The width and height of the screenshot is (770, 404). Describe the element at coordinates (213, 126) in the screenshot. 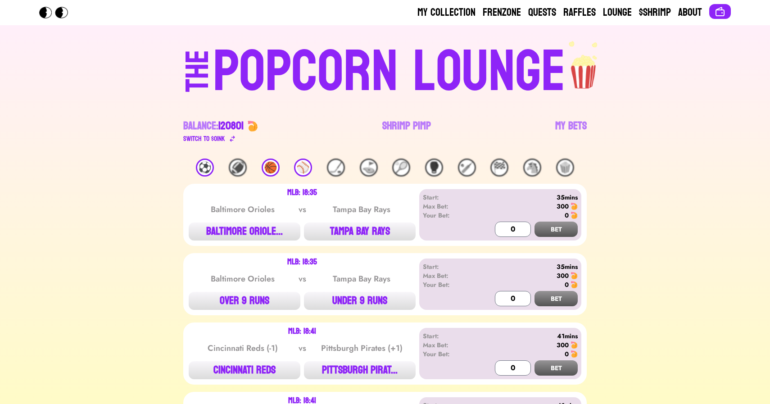

I see `div: Balance:` at that location.